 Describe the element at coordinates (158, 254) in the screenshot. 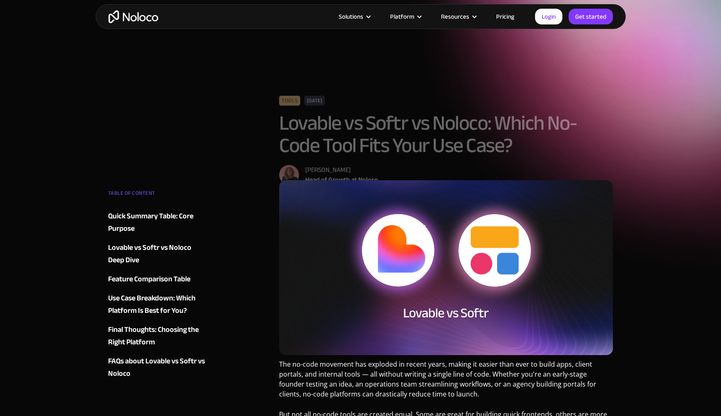

I see `a: Lovable vs Softr vs Noloco Deep Dive` at that location.